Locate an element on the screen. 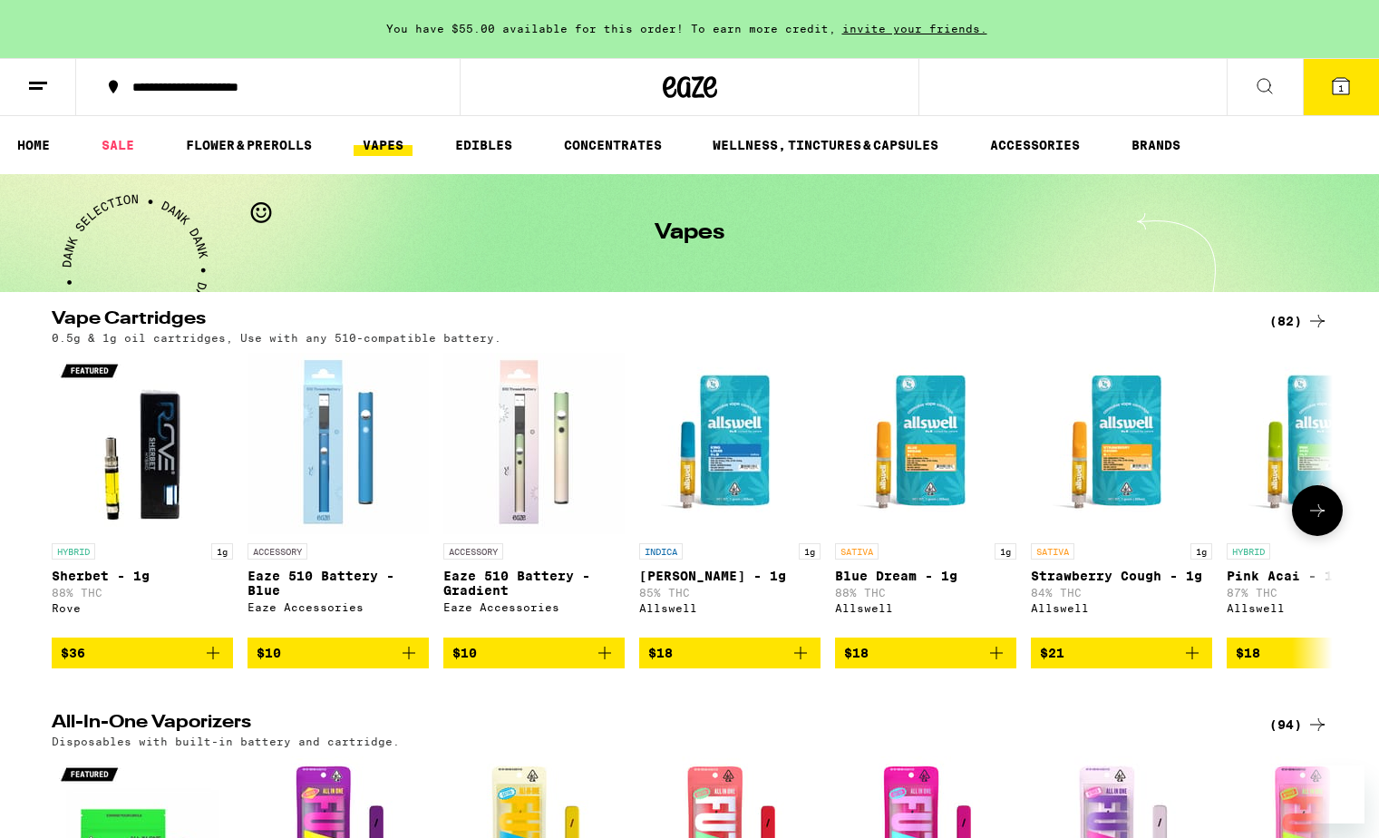 This screenshot has width=1379, height=838. a: FLOWER & PREROLLS is located at coordinates (249, 145).